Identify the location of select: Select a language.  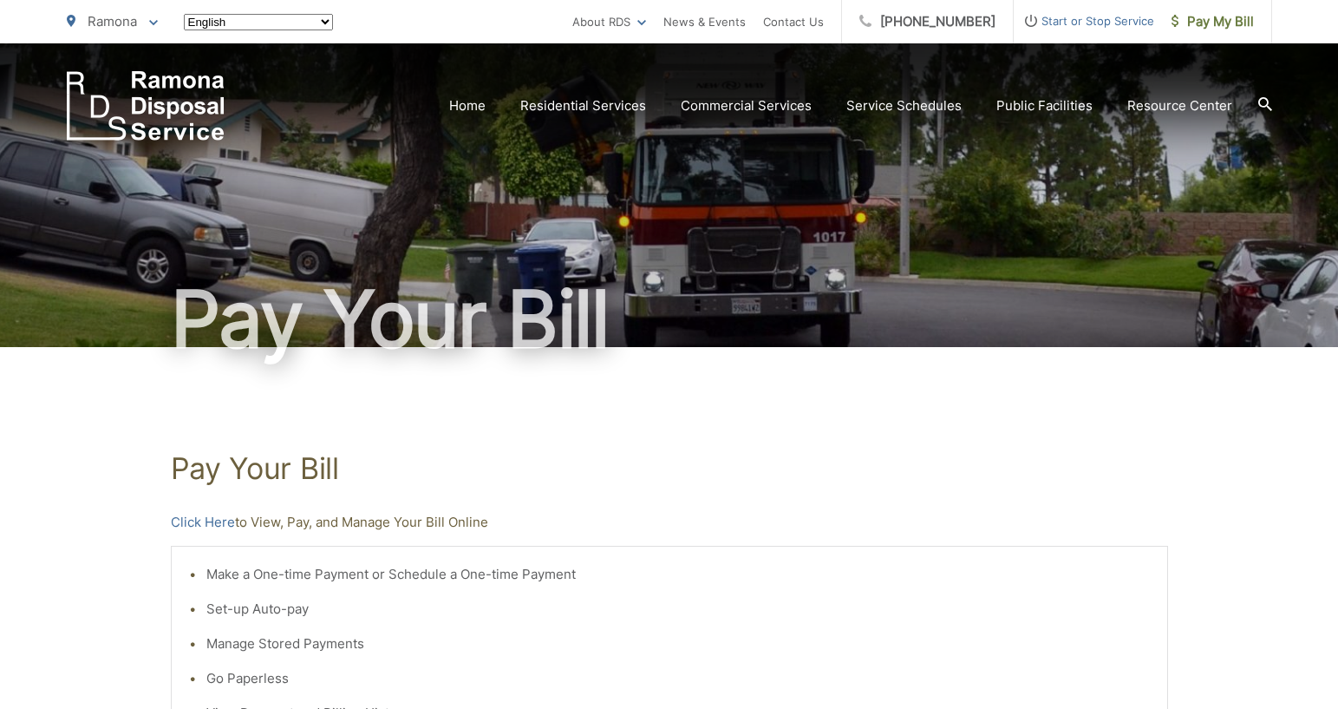
(258, 22).